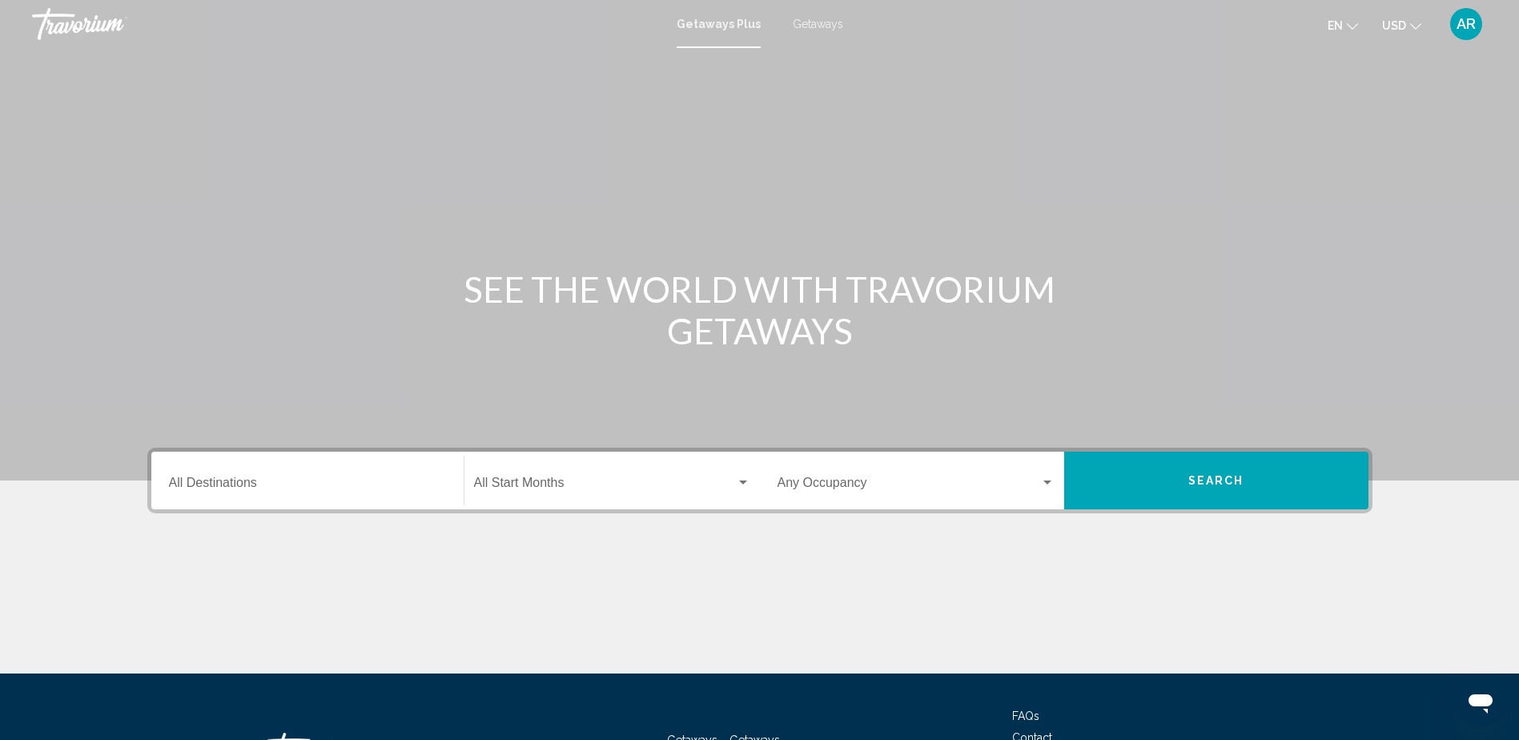 The image size is (1519, 740). What do you see at coordinates (1026, 716) in the screenshot?
I see `span: FAQs` at bounding box center [1026, 716].